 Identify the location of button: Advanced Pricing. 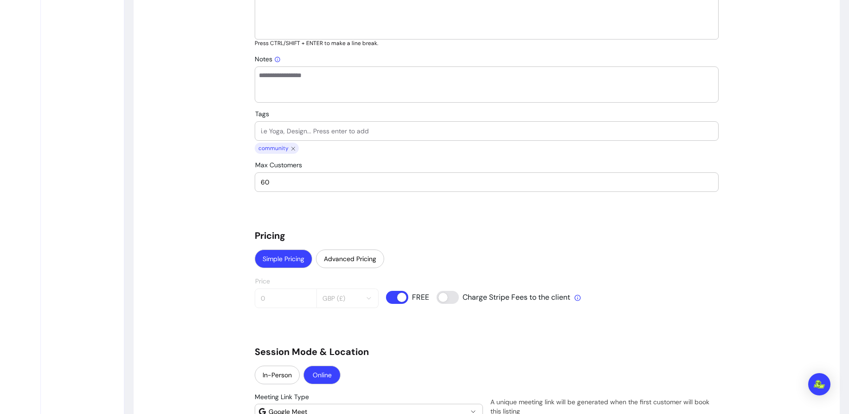
(350, 259).